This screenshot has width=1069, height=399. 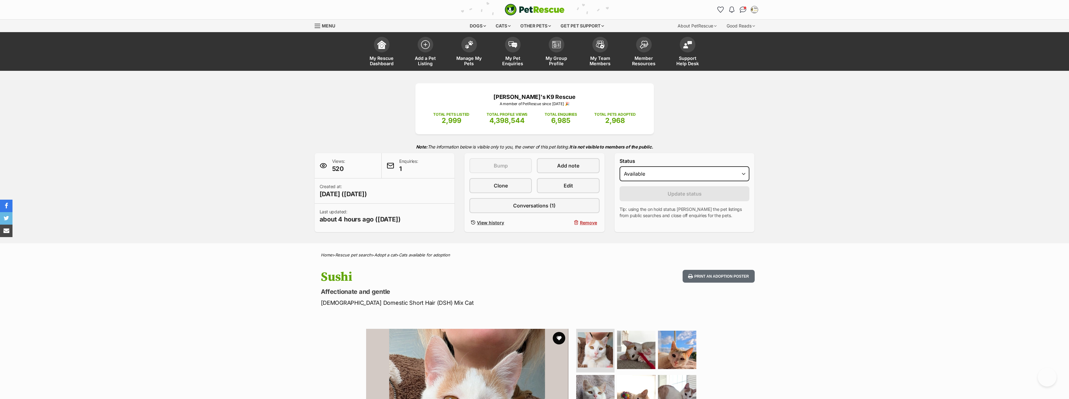 What do you see at coordinates (743, 10) in the screenshot?
I see `img: chat-41dd97257d64d25036548639549fe6c8038ab92f7586957e7f3b1b290dea8141.svg` at bounding box center [743, 10].